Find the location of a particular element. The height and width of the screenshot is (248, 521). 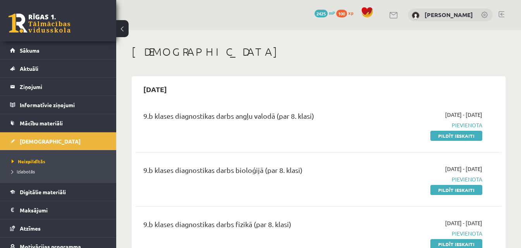

a: Atzīmes is located at coordinates (58, 228).